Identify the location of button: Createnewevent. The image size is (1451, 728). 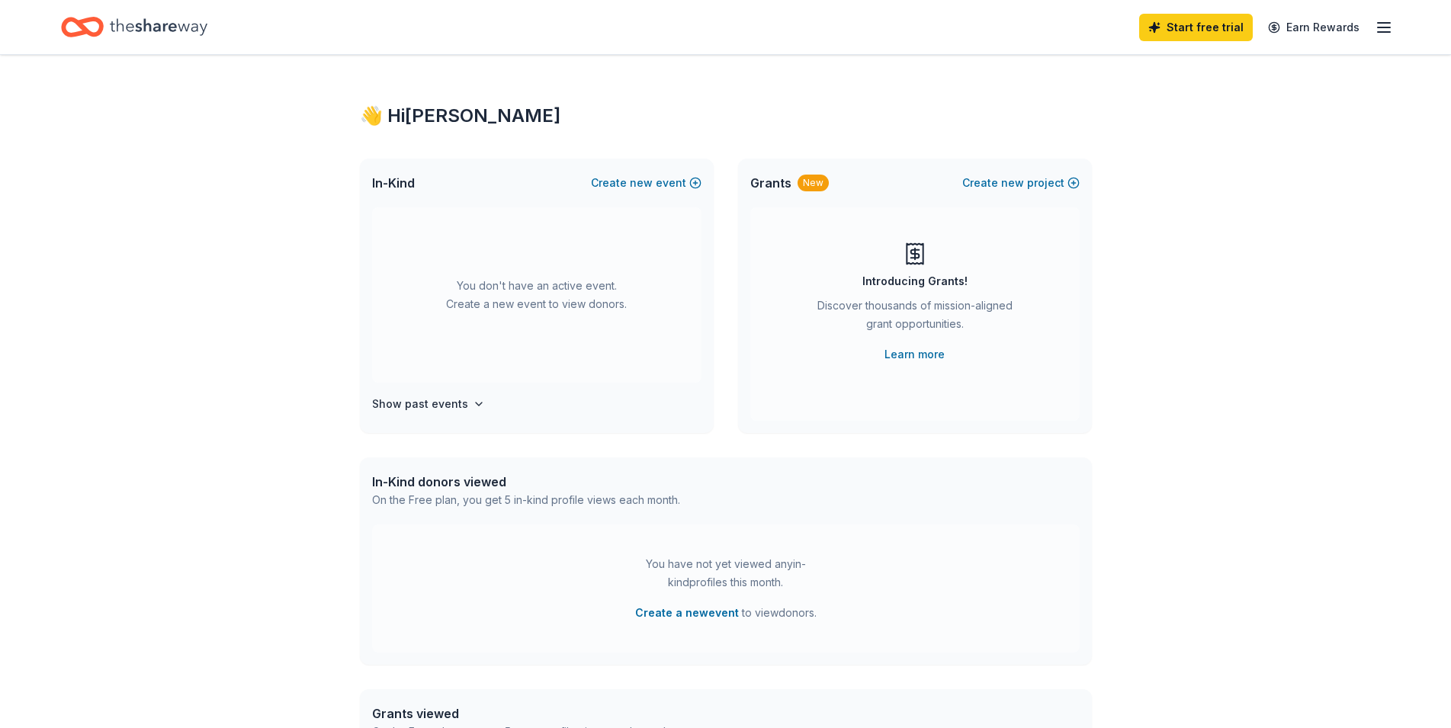
(646, 183).